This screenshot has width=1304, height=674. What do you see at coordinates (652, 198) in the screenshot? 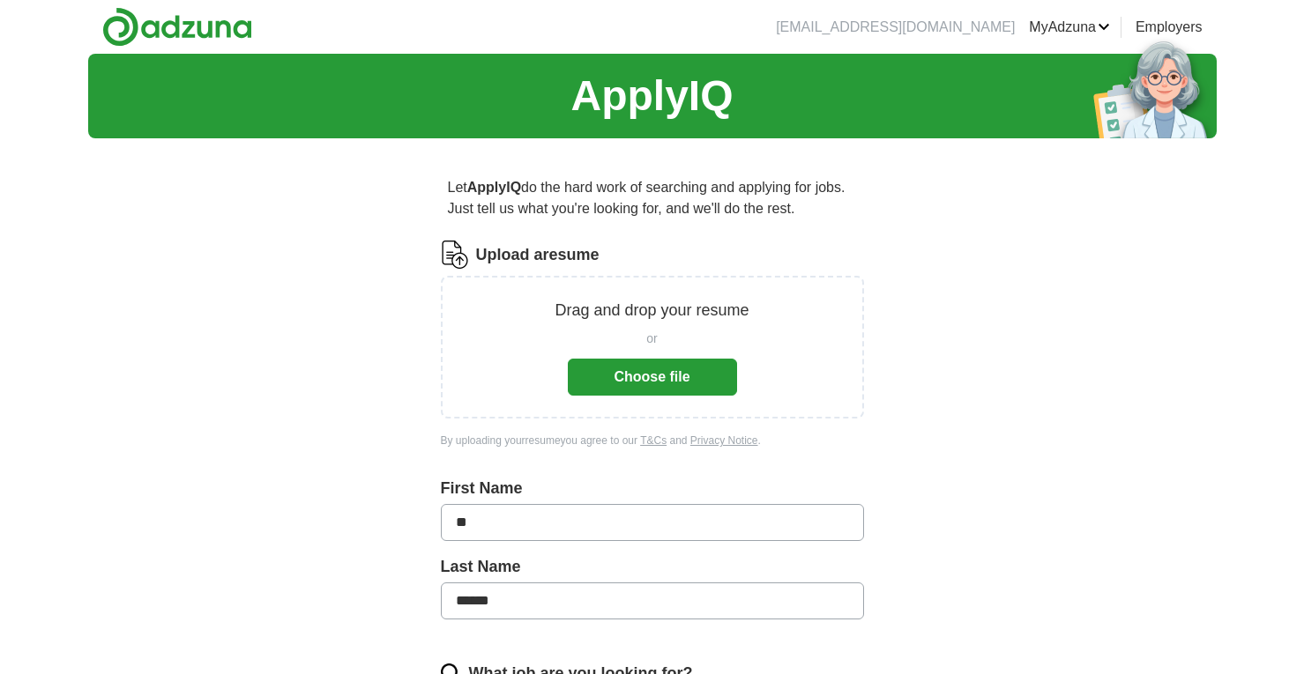
I see `p: Let do the hard work of searching and applying for jobs. Just tell us what you're looking for, an...` at bounding box center [652, 198].